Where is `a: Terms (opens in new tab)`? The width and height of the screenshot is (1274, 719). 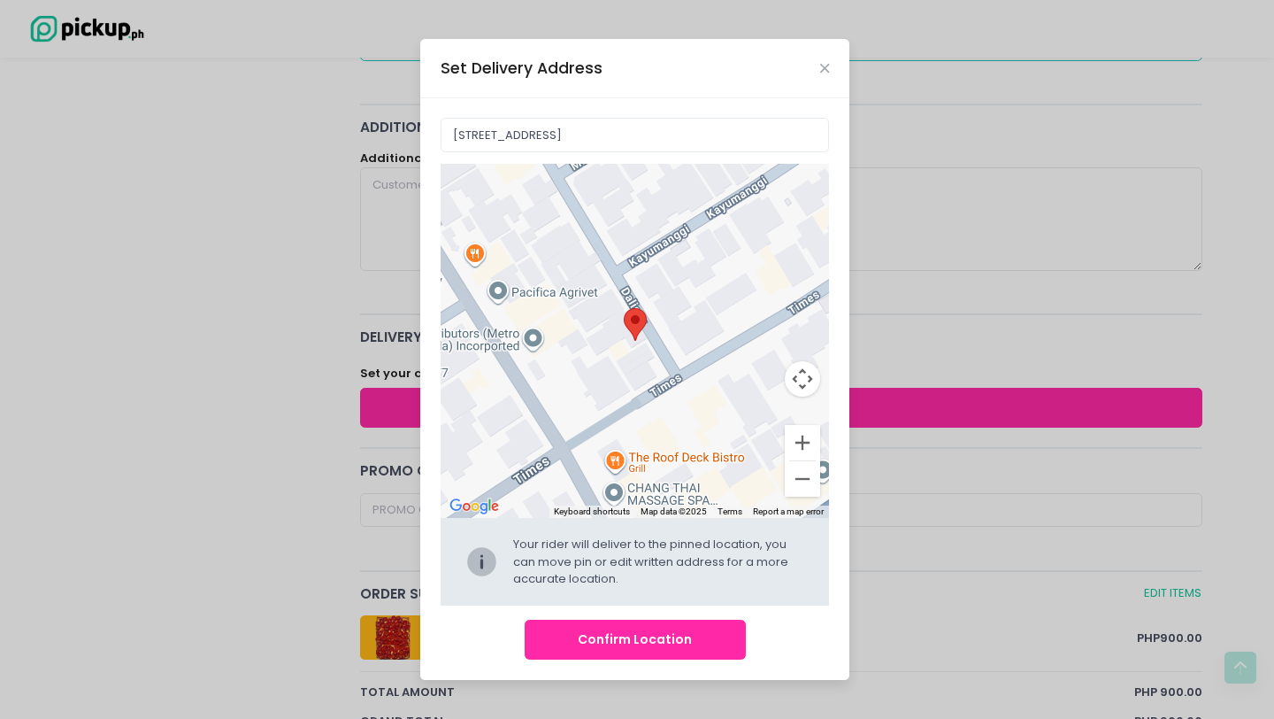 a: Terms (opens in new tab) is located at coordinates (730, 511).